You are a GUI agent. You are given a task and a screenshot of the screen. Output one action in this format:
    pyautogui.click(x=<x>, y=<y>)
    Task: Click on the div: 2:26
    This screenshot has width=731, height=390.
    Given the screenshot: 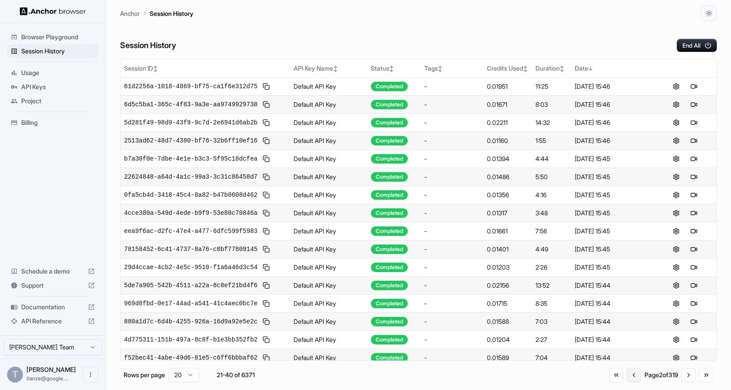 What is the action you would take?
    pyautogui.click(x=551, y=267)
    